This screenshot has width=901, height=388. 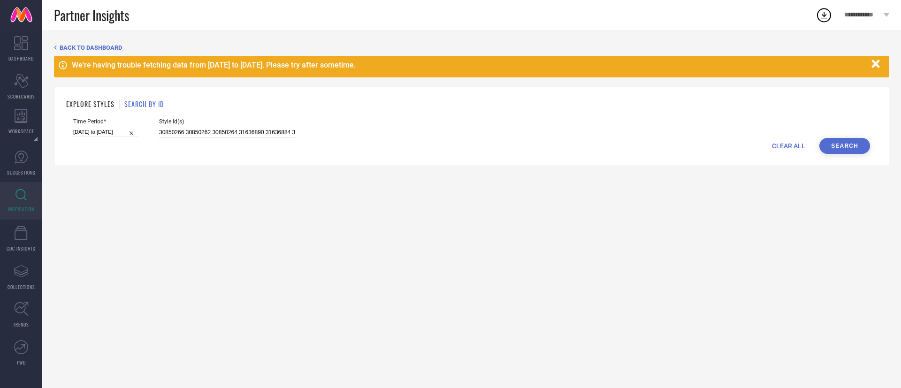 What do you see at coordinates (21, 287) in the screenshot?
I see `span: COLLECTIONS` at bounding box center [21, 287].